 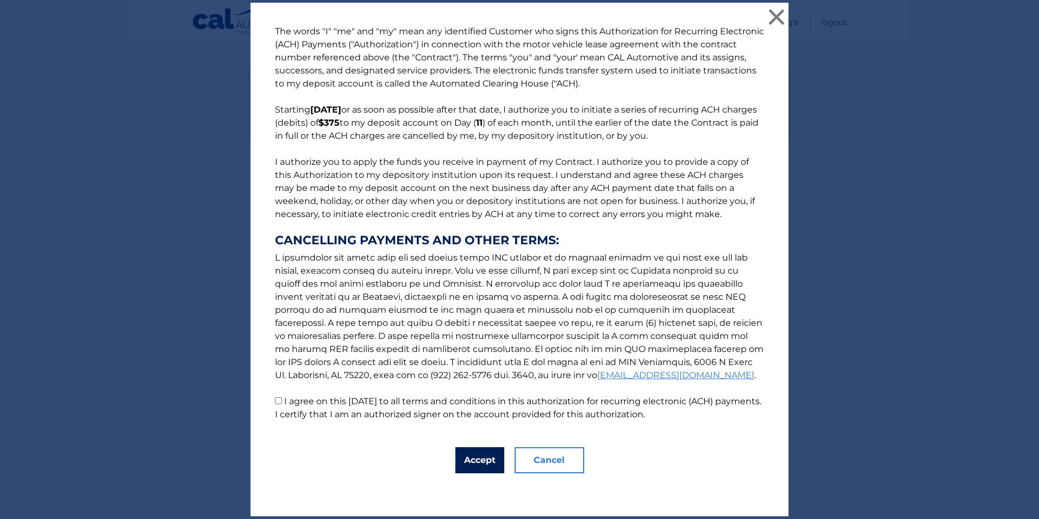 What do you see at coordinates (549, 460) in the screenshot?
I see `button: Cancel` at bounding box center [549, 460].